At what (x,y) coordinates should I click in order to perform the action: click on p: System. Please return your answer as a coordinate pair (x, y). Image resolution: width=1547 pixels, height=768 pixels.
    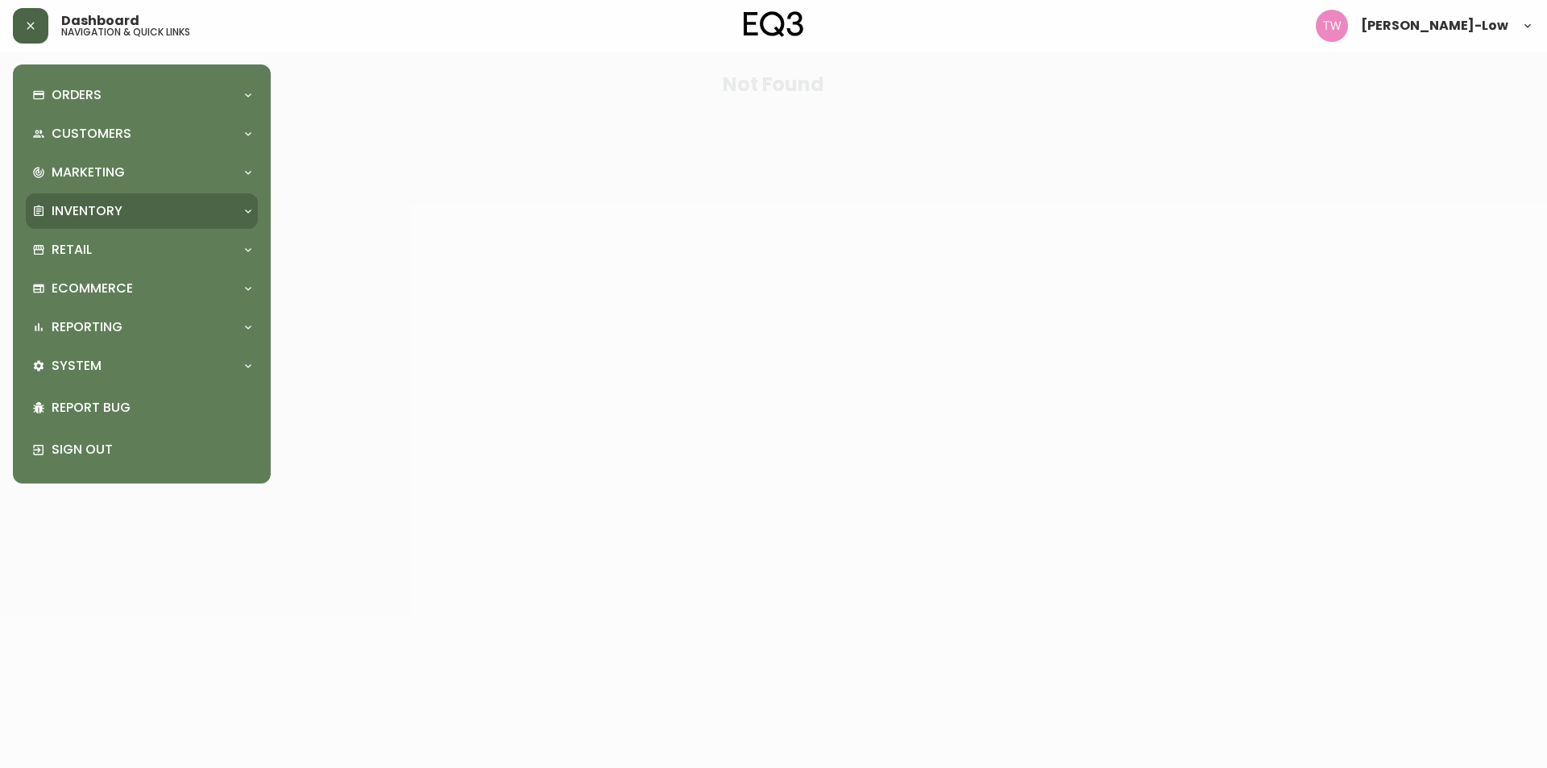
    Looking at the image, I should click on (77, 366).